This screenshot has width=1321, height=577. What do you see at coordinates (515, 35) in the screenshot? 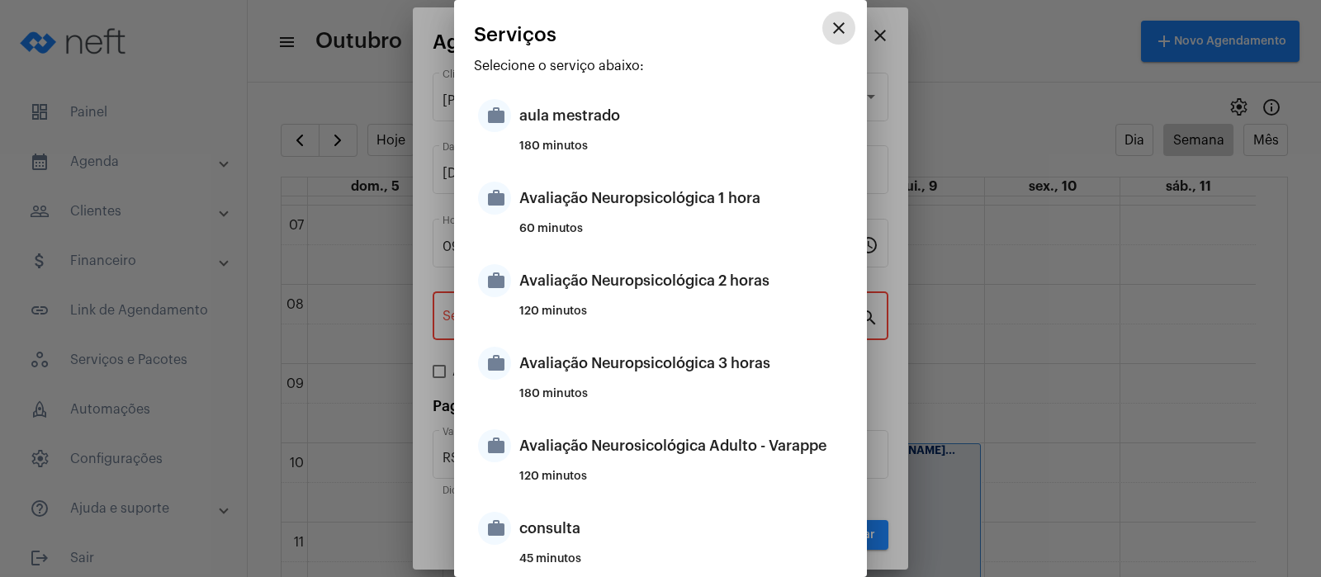
I see `span: Serviços` at bounding box center [515, 35].